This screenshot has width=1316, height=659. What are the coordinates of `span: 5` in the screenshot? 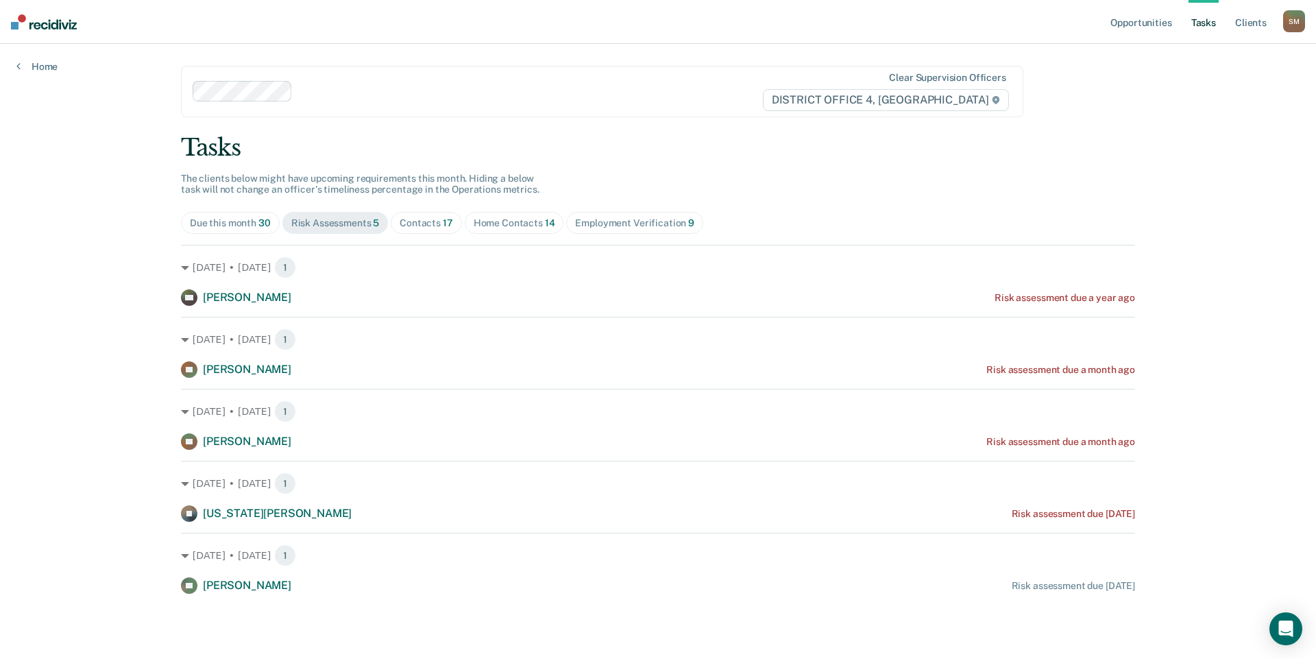 It's located at (376, 223).